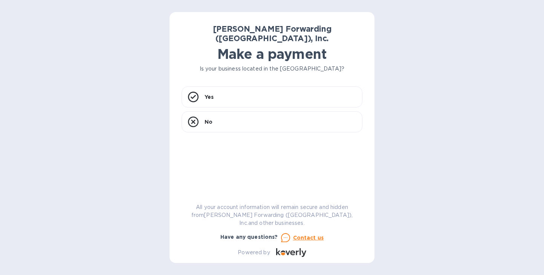  Describe the element at coordinates (308, 237) in the screenshot. I see `u: Contact us` at that location.